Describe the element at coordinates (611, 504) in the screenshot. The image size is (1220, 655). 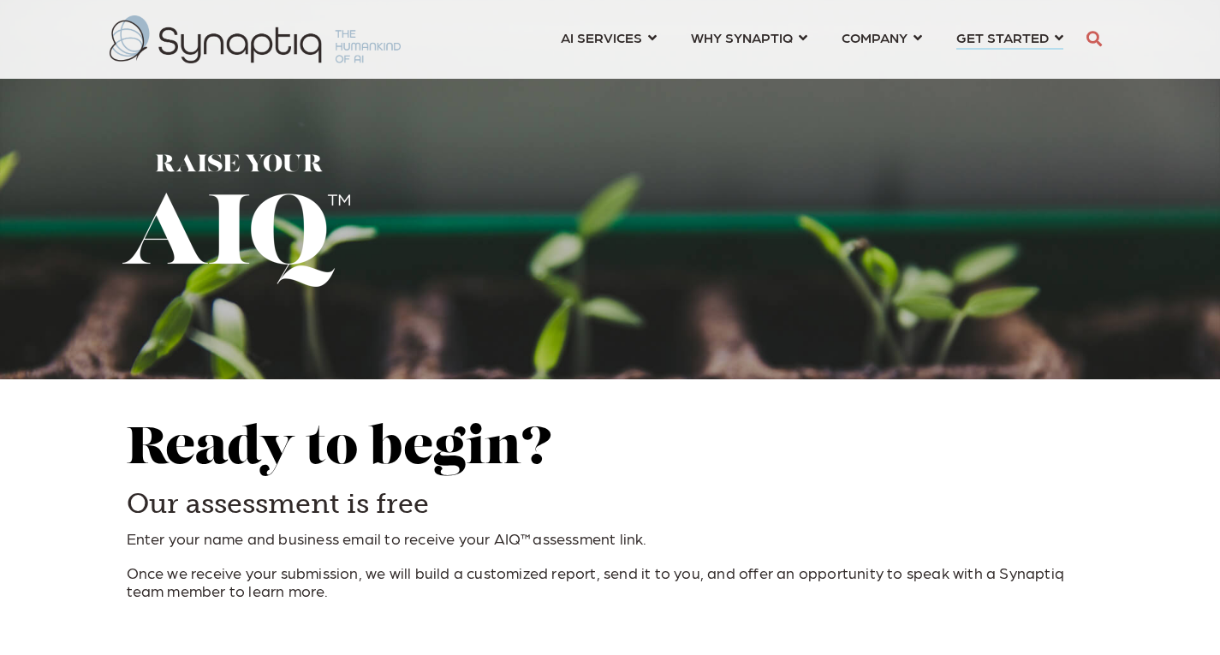
I see `h3: Our assessment is free` at that location.